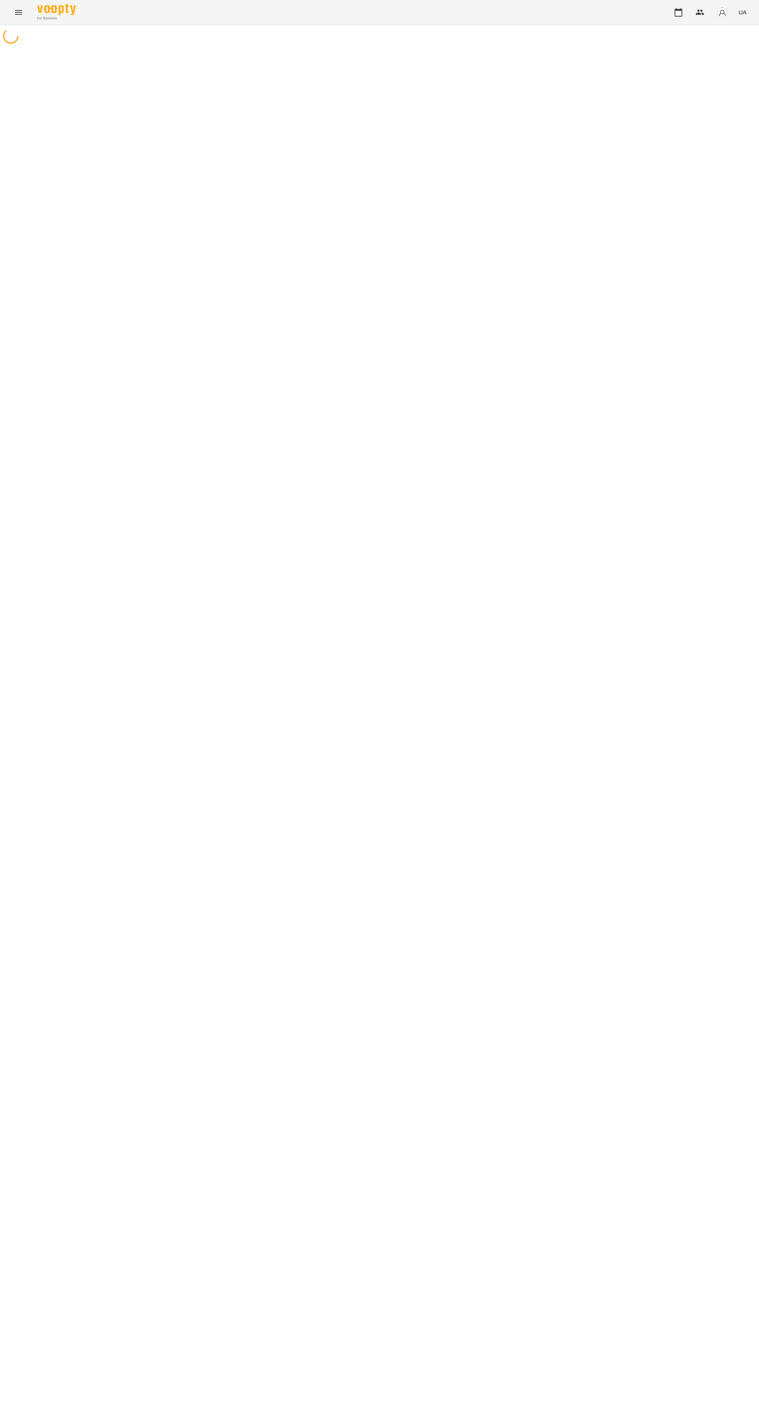 This screenshot has height=1423, width=759. I want to click on button: UA, so click(742, 12).